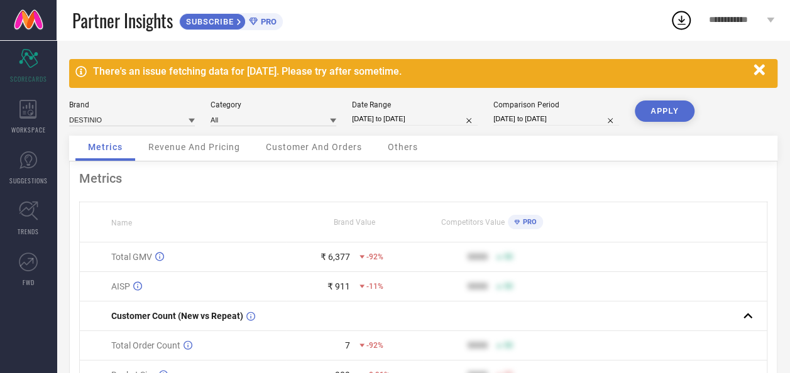 This screenshot has height=373, width=790. What do you see at coordinates (121, 223) in the screenshot?
I see `span: Name` at bounding box center [121, 223].